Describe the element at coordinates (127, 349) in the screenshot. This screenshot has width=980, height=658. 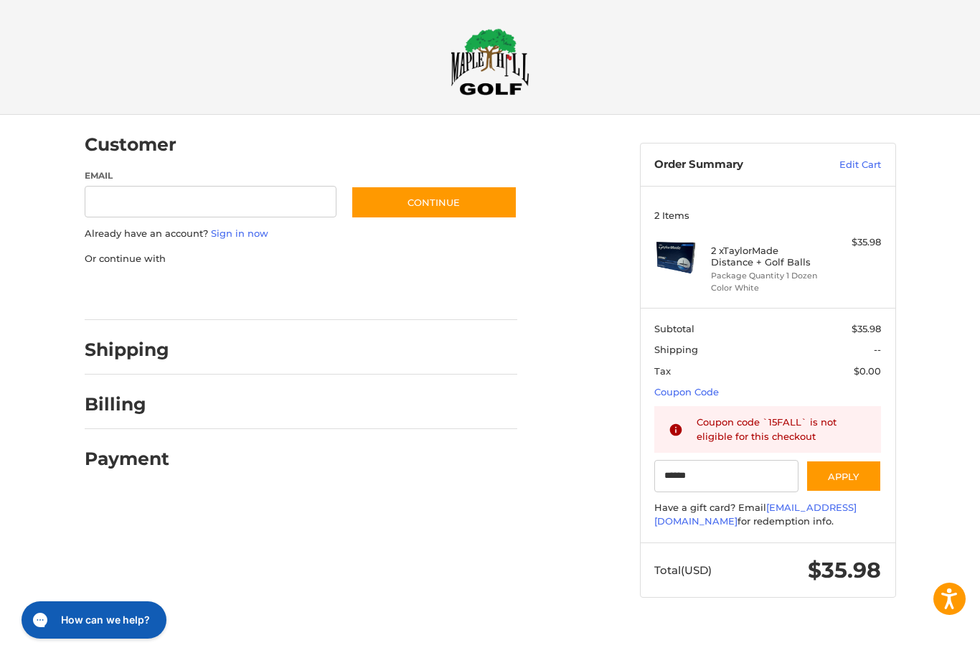
I see `h2: Shipping` at that location.